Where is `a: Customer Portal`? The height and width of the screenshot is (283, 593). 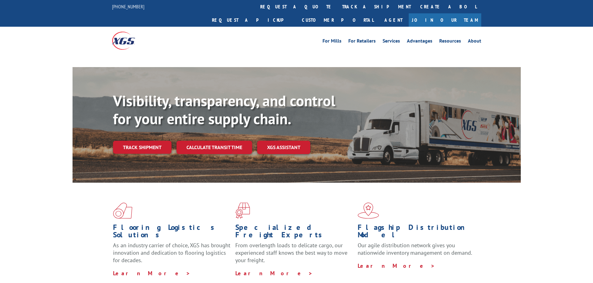
a: Customer Portal is located at coordinates (338, 20).